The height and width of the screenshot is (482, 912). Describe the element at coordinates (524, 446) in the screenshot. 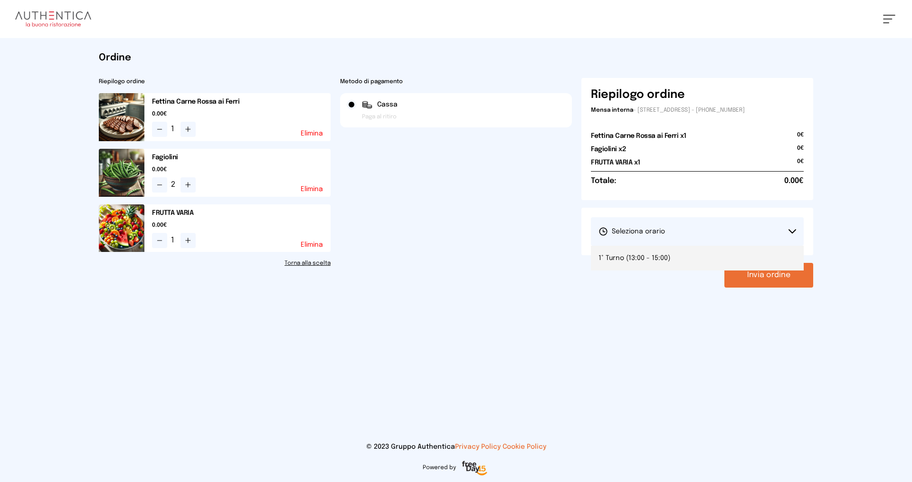

I see `a: Cookie Policy` at that location.